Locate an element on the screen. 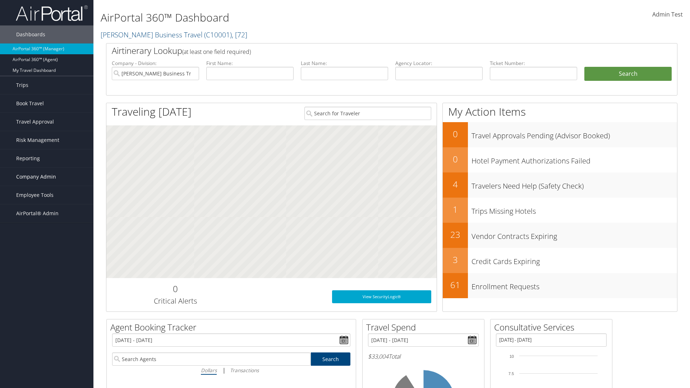  span: $33,004 is located at coordinates (378, 357).